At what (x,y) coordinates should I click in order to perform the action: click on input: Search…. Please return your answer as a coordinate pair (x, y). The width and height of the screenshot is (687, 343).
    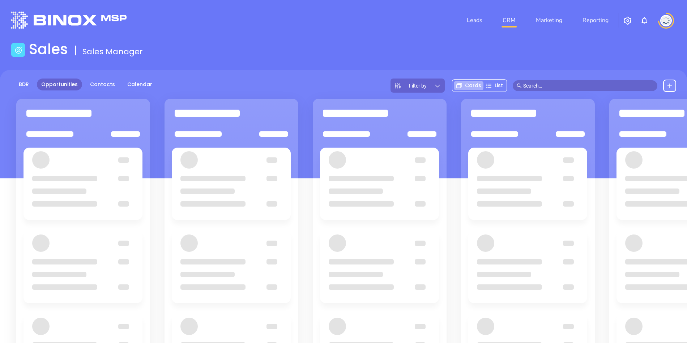
    Looking at the image, I should click on (588, 86).